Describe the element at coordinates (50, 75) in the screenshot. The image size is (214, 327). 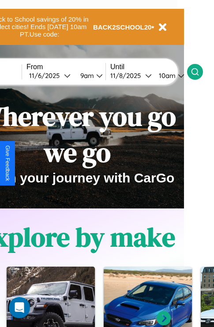
I see `button: 11/6/2025` at that location.